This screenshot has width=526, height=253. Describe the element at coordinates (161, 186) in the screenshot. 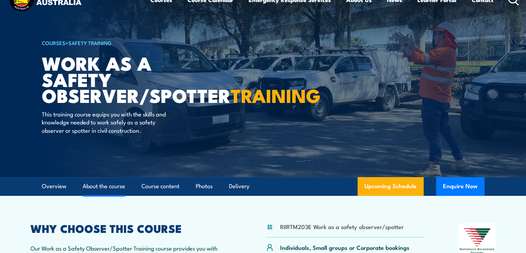

I see `a: Course content` at that location.